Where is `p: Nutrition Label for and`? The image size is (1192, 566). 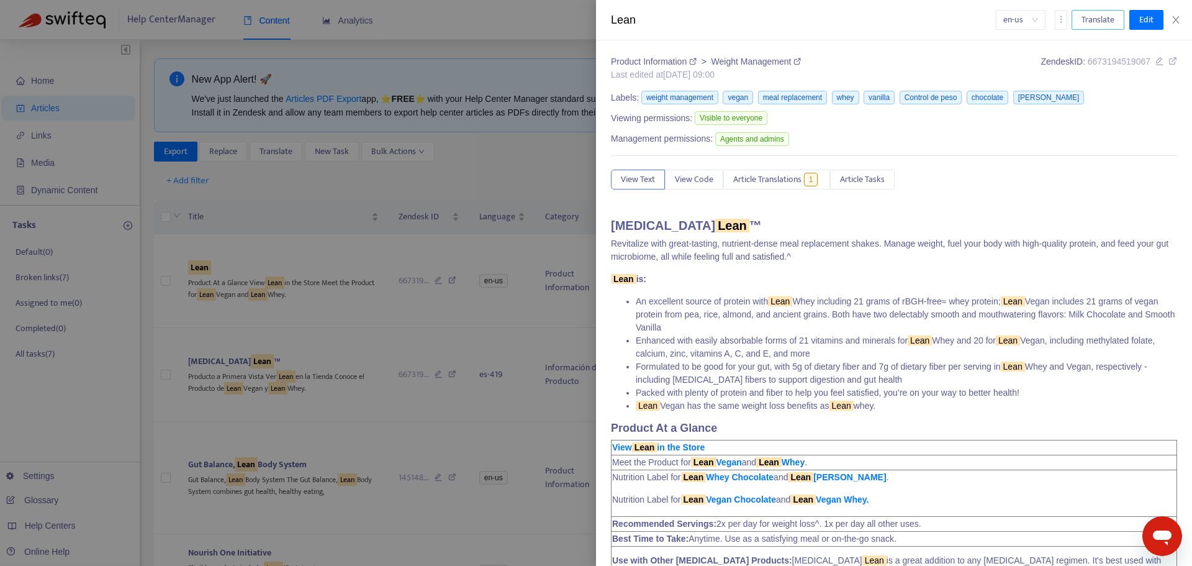 p: Nutrition Label for and is located at coordinates (894, 499).